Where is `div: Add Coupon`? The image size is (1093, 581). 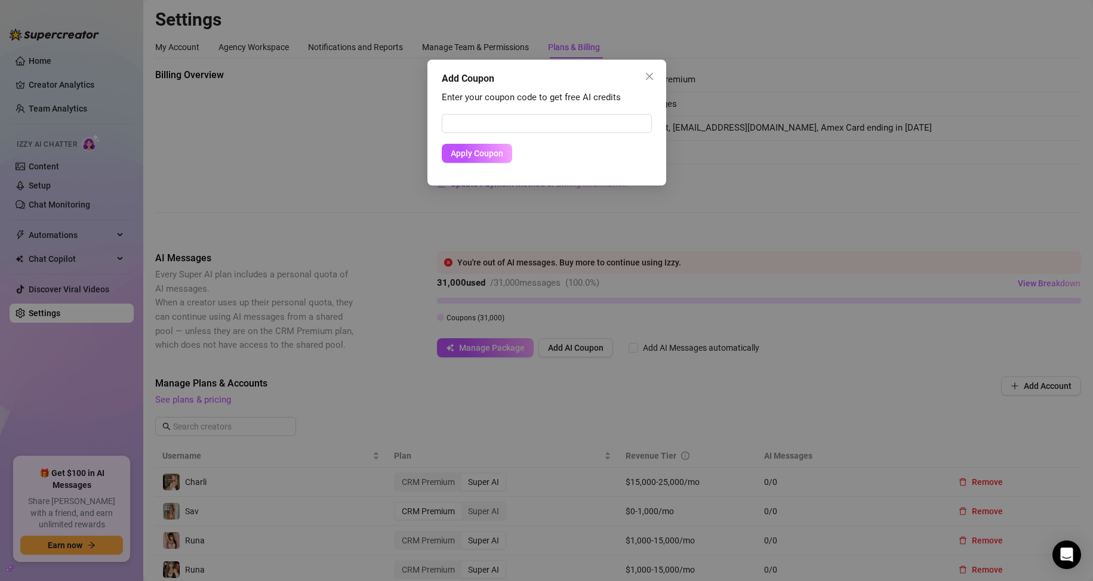 div: Add Coupon is located at coordinates (547, 79).